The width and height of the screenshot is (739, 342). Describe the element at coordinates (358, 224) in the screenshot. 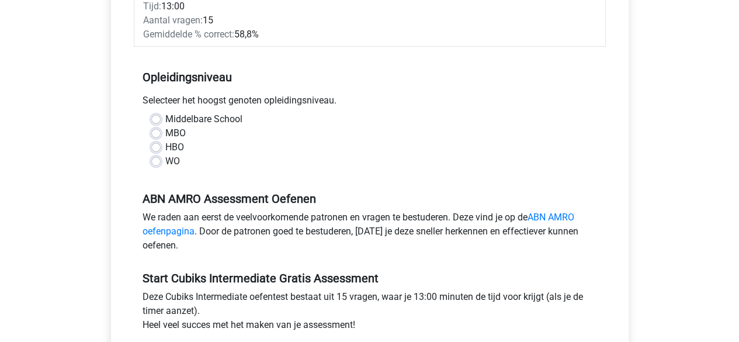

I see `a: ABN AMRO oefenpagina` at that location.